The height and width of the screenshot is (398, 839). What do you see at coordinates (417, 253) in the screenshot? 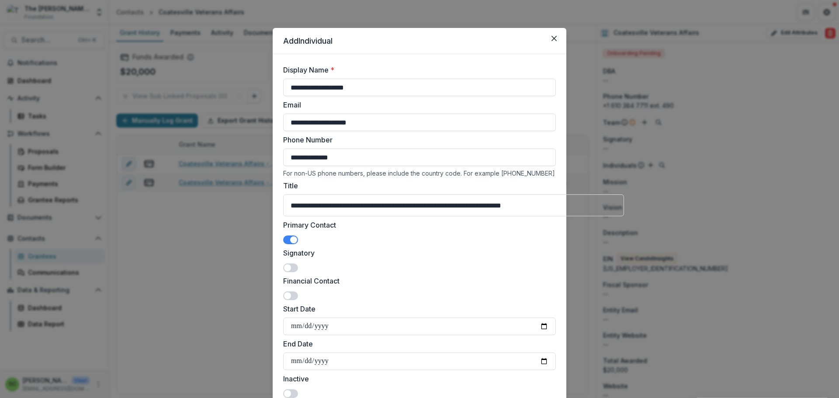
I see `label: Signatory` at bounding box center [417, 253].